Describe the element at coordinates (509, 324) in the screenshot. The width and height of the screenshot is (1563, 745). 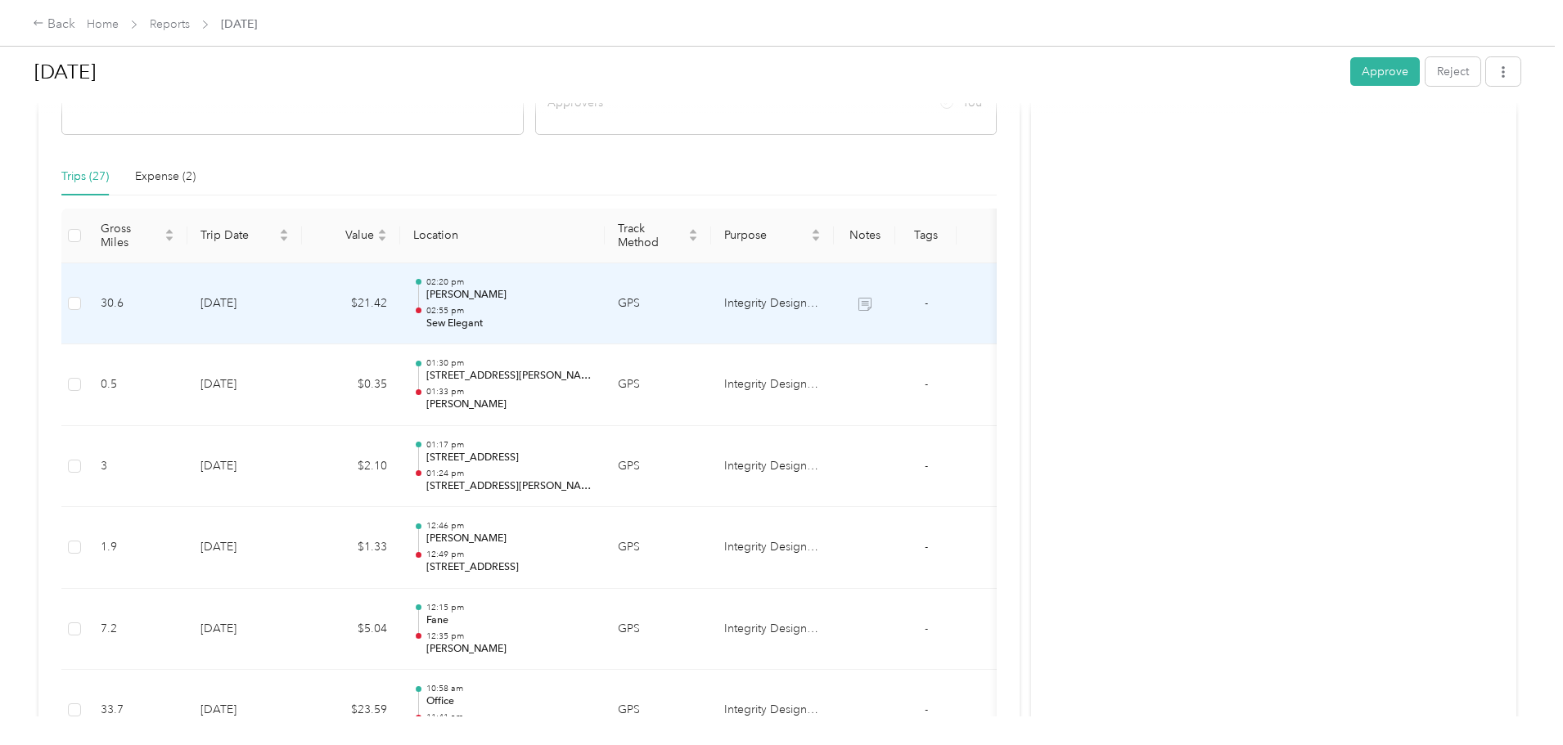
I see `p: Sew Elegant` at that location.